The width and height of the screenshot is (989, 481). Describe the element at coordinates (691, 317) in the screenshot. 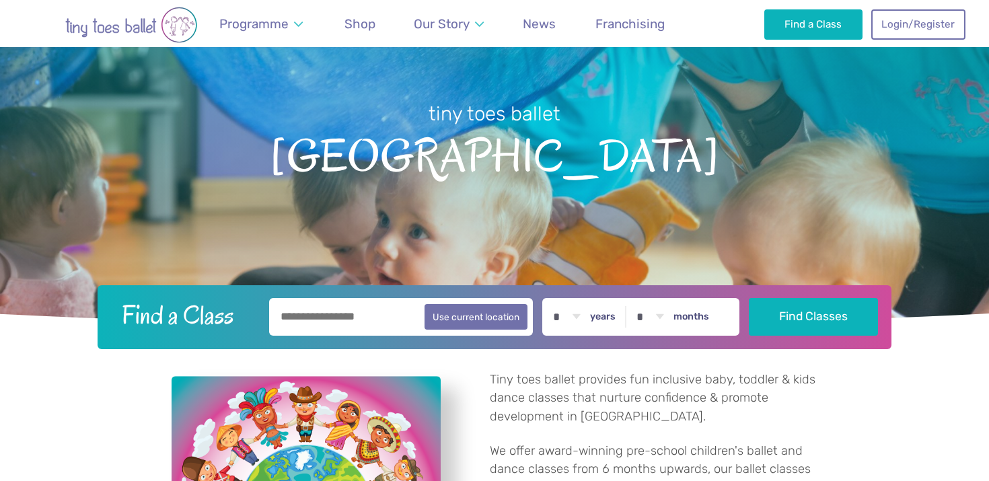

I see `label: months` at that location.